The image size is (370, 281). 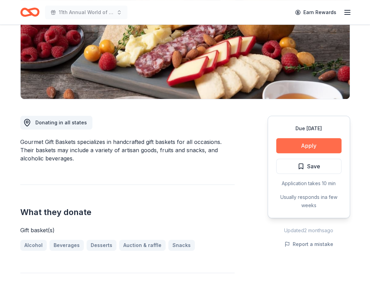 I want to click on a: Home, so click(x=30, y=12).